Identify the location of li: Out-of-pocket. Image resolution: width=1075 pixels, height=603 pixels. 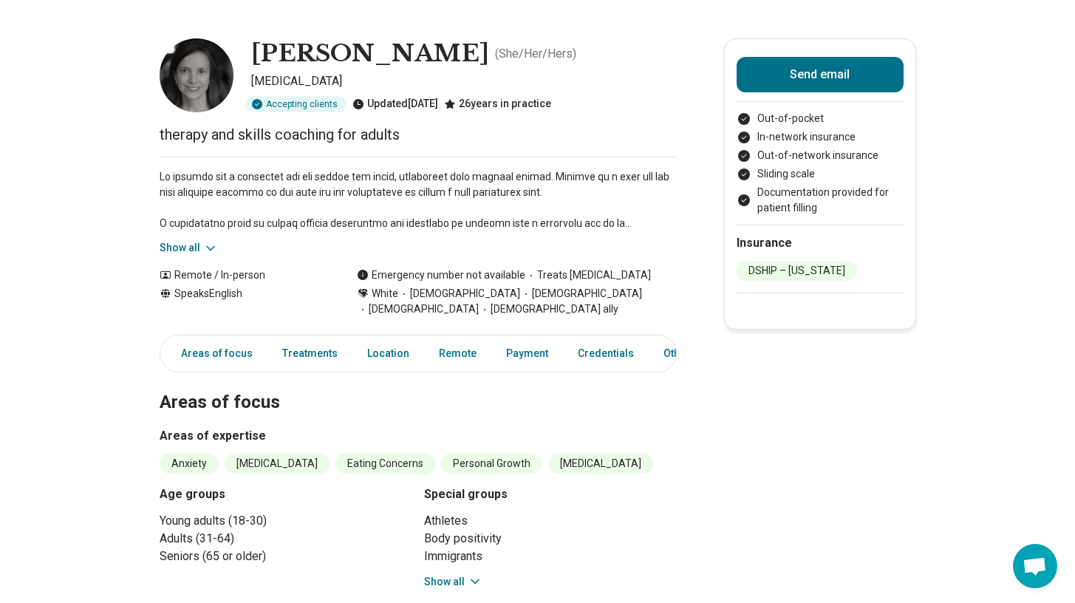
(820, 118).